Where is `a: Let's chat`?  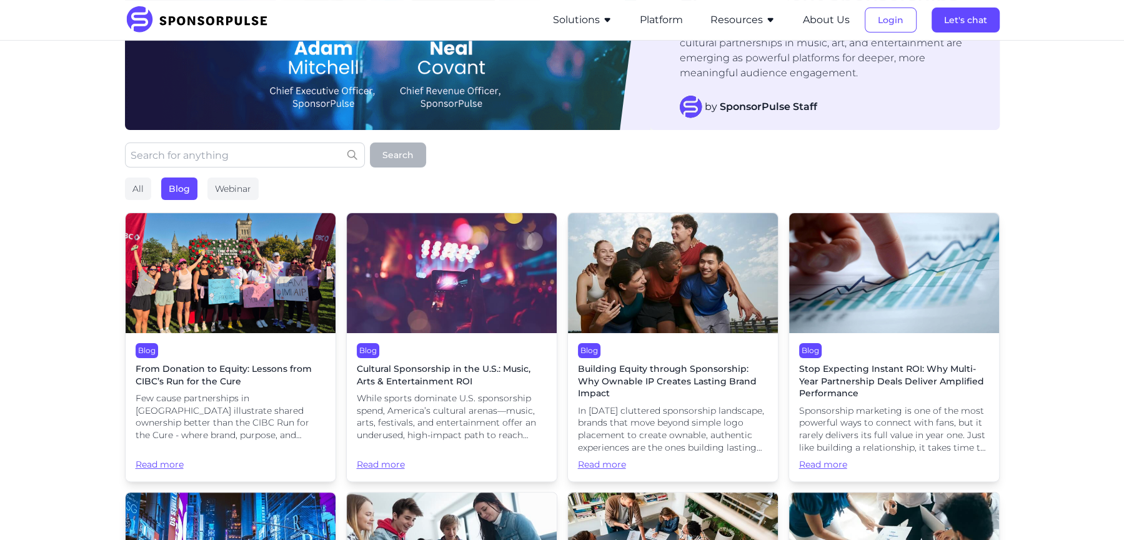
a: Let's chat is located at coordinates (965, 20).